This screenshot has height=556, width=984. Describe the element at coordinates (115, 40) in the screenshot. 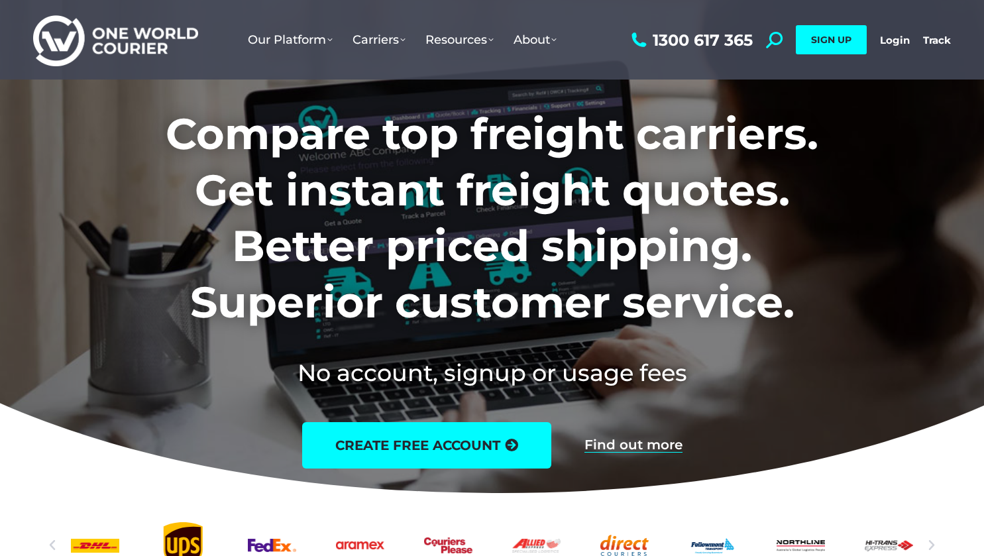

I see `img: One World Courier` at that location.